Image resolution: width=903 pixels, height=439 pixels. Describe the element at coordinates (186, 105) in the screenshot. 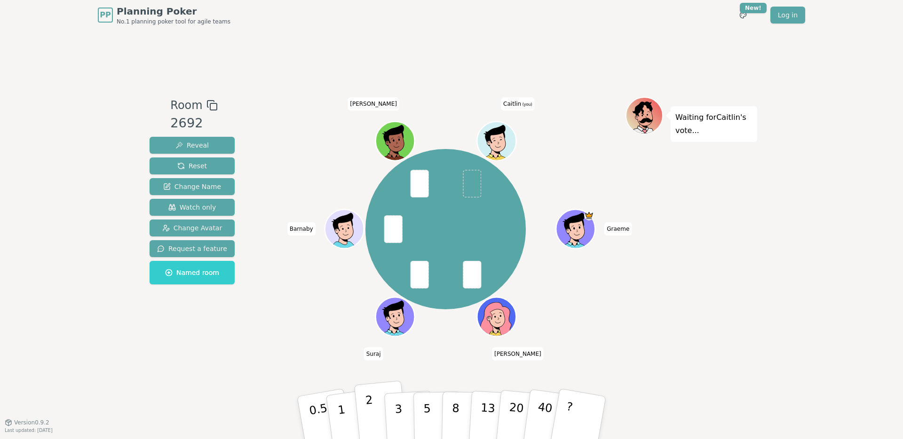

I see `span: Room` at that location.